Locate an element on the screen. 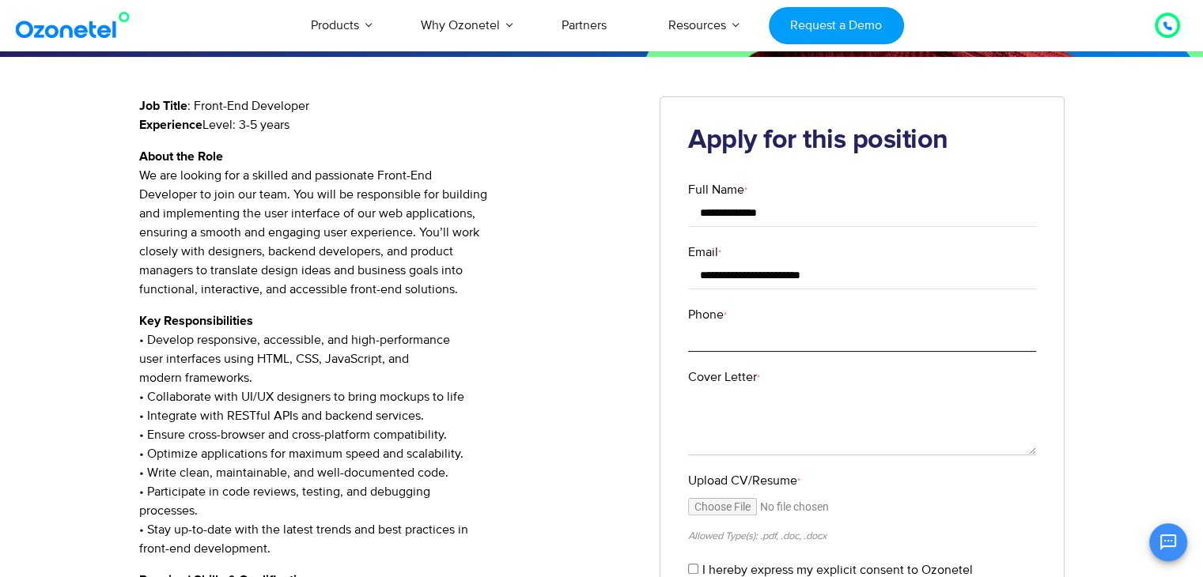 This screenshot has height=577, width=1203. button: Open chat is located at coordinates (1168, 542).